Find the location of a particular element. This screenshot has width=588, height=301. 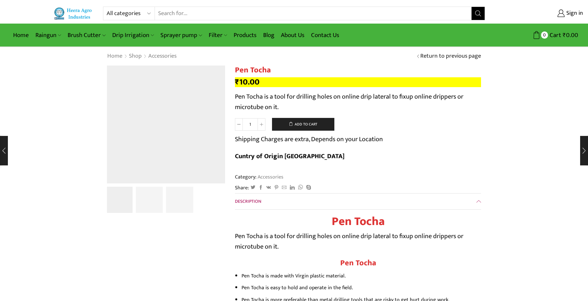

a: Raingun is located at coordinates (48, 35).